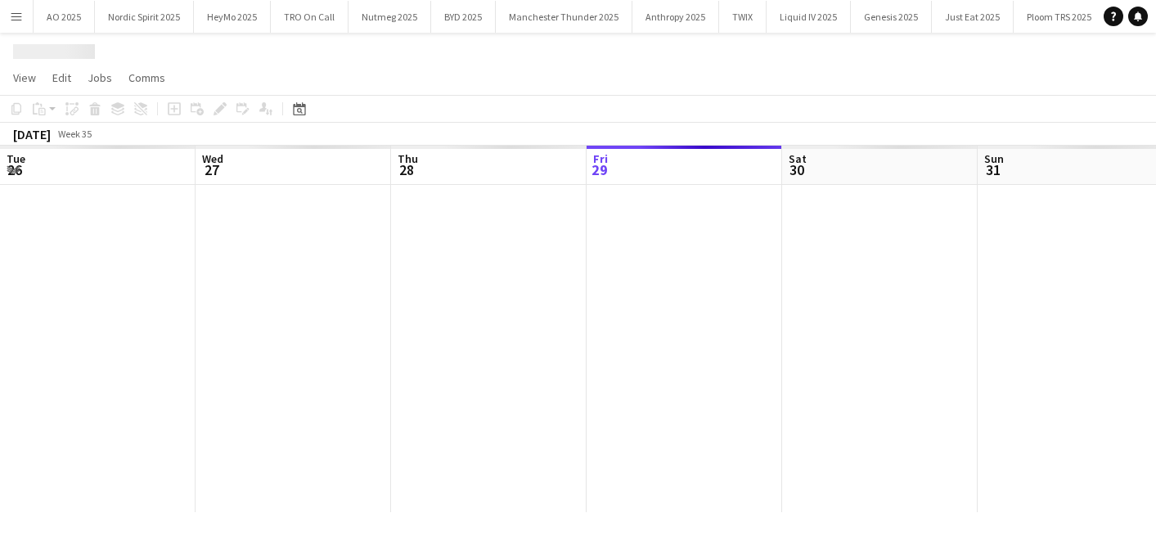 This screenshot has height=540, width=1156. Describe the element at coordinates (600, 159) in the screenshot. I see `span: Fri` at that location.